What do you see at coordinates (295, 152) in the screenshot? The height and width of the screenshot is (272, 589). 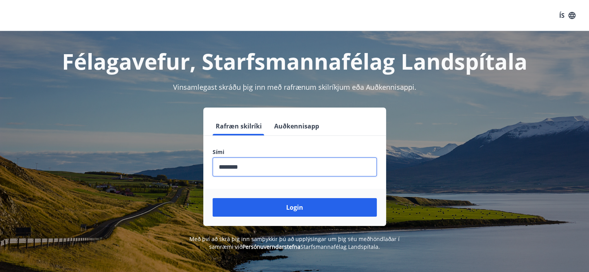 I see `label: Sími` at bounding box center [295, 152].